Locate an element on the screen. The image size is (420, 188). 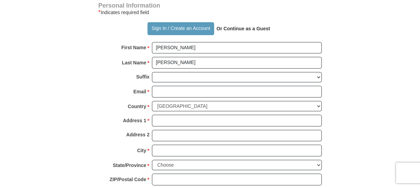
strong: Address 2 is located at coordinates (138, 134).